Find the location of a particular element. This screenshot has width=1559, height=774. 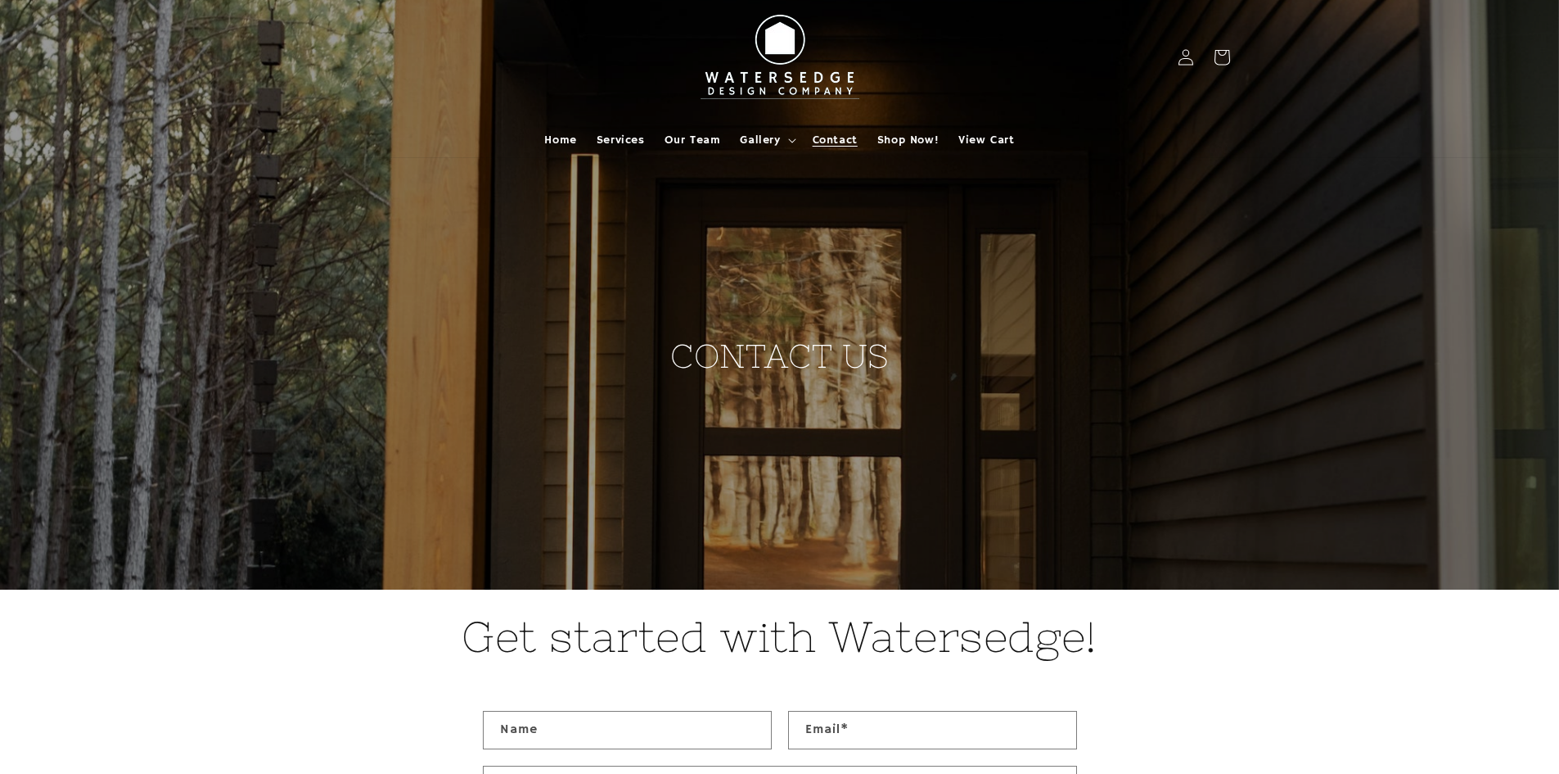

a: Services is located at coordinates (620, 140).